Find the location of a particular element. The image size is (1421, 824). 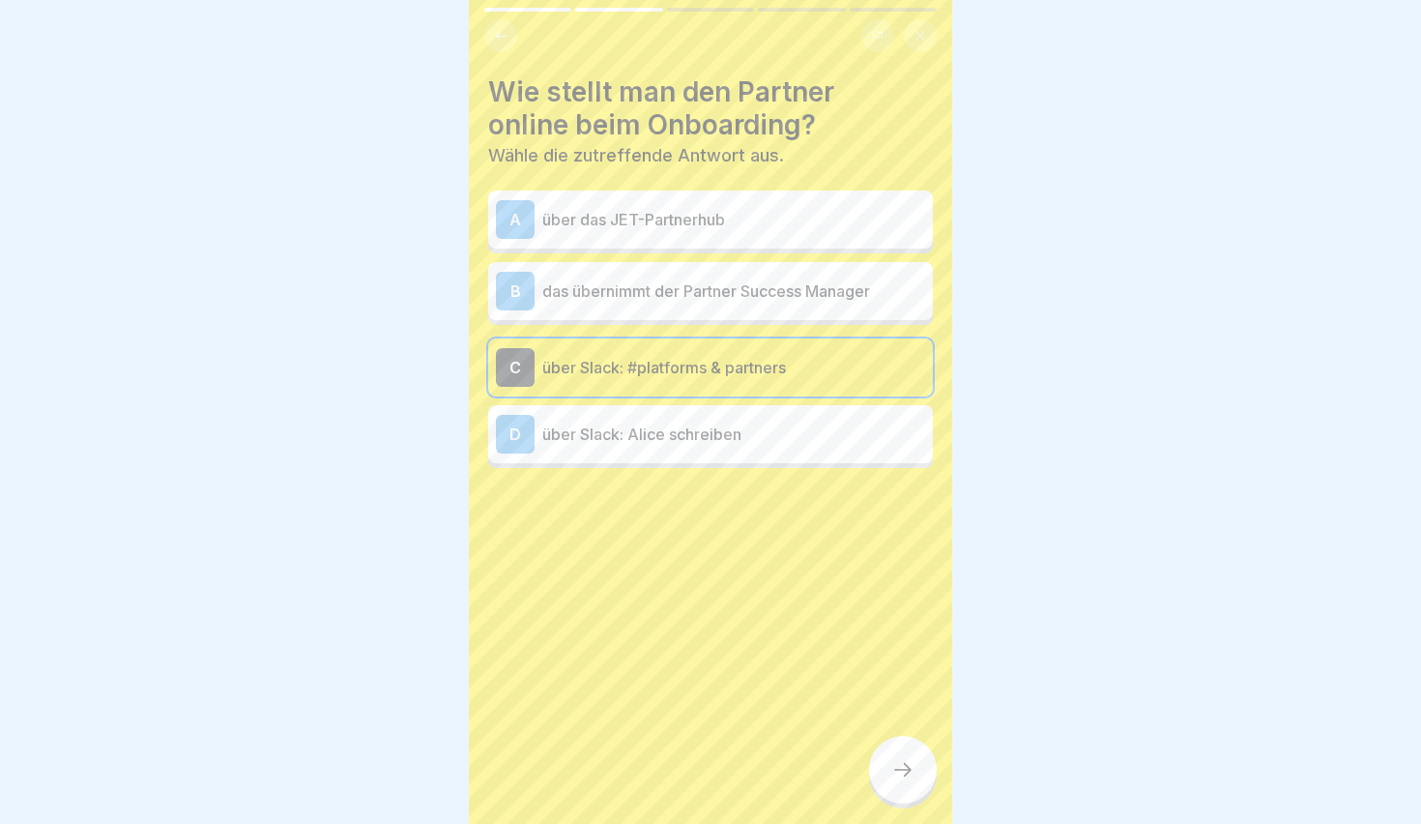

p: über das JET-Partnerhub is located at coordinates (734, 219).